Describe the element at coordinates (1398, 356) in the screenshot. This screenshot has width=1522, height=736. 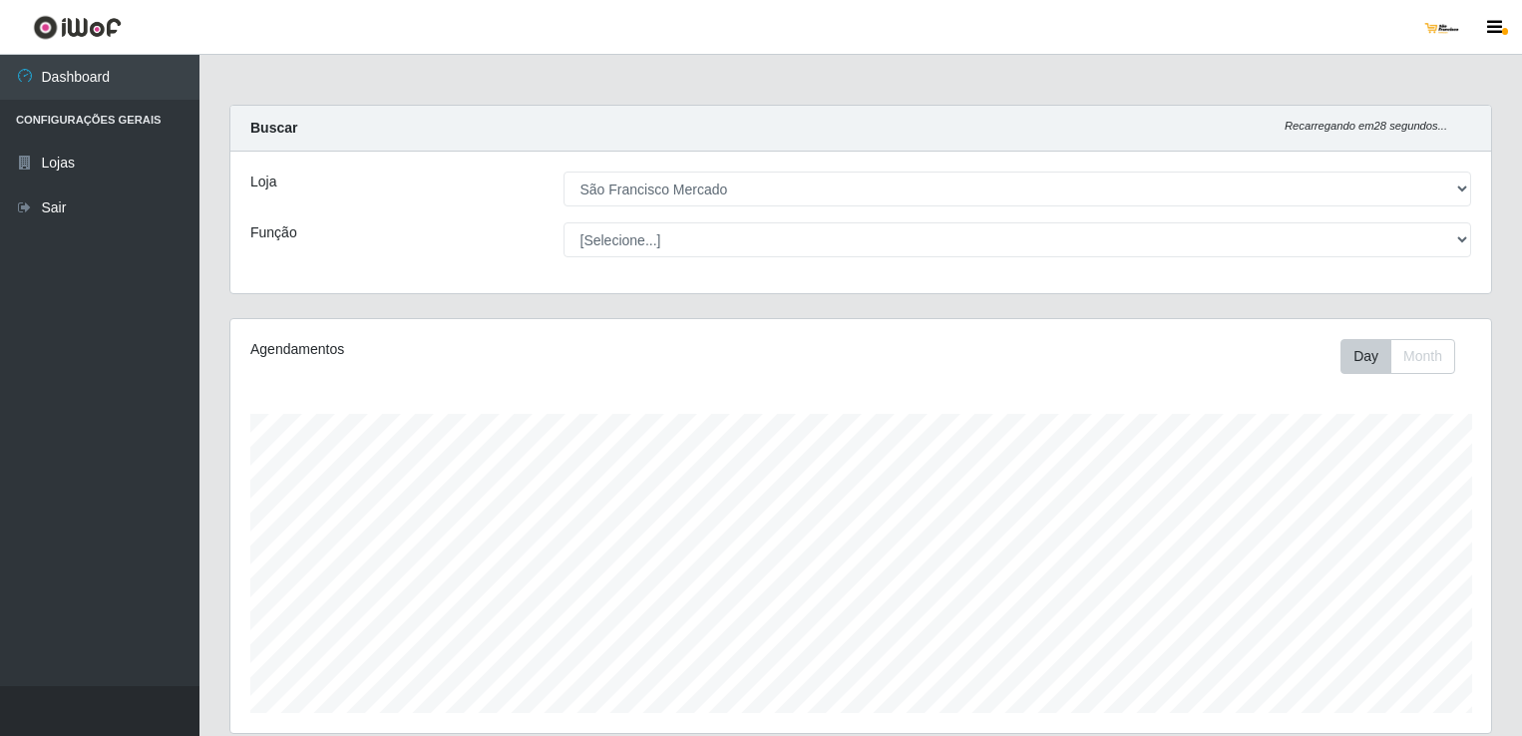
I see `div: First group` at that location.